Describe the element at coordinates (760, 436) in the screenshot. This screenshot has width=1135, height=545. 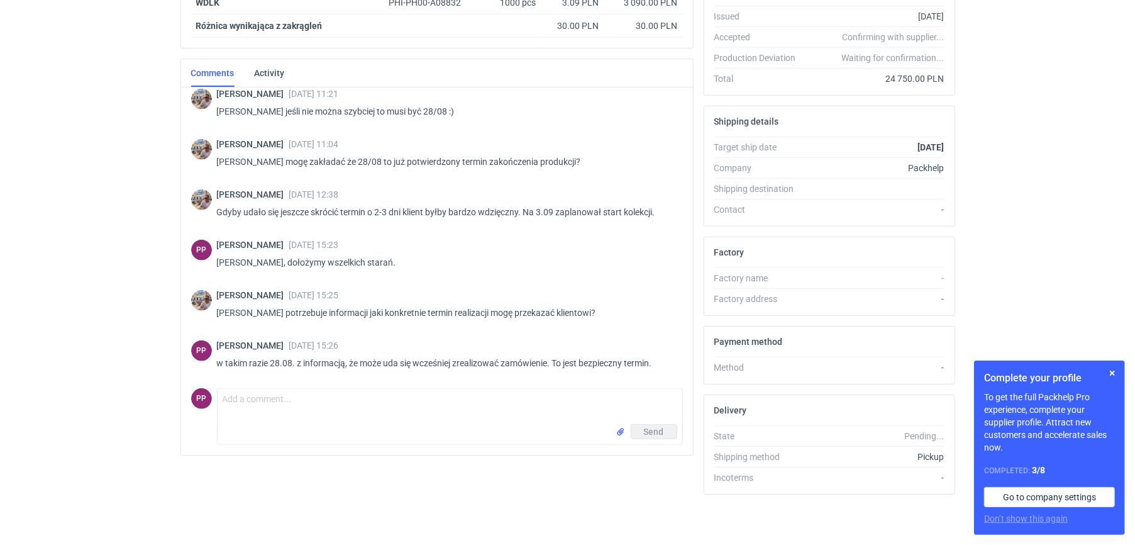
I see `div: State` at that location.